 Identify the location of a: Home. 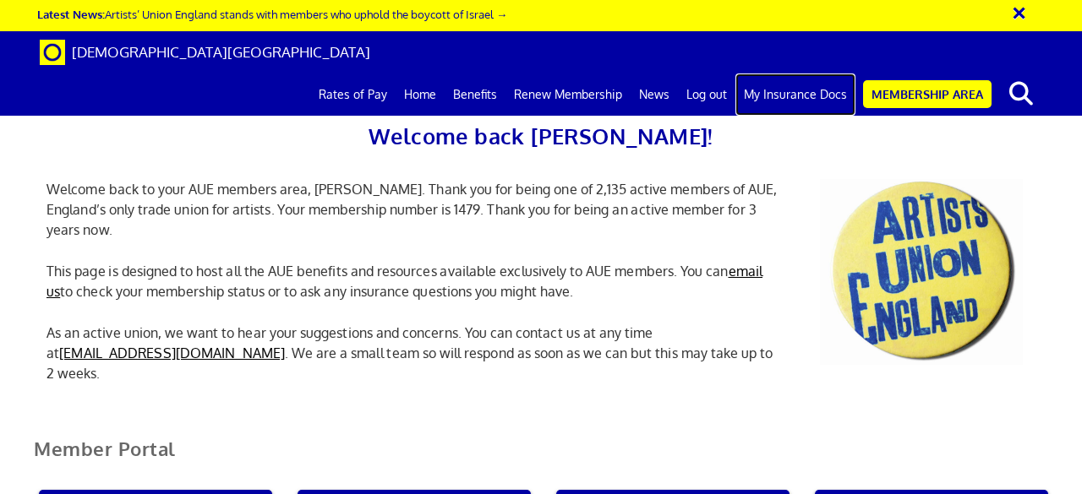
(420, 95).